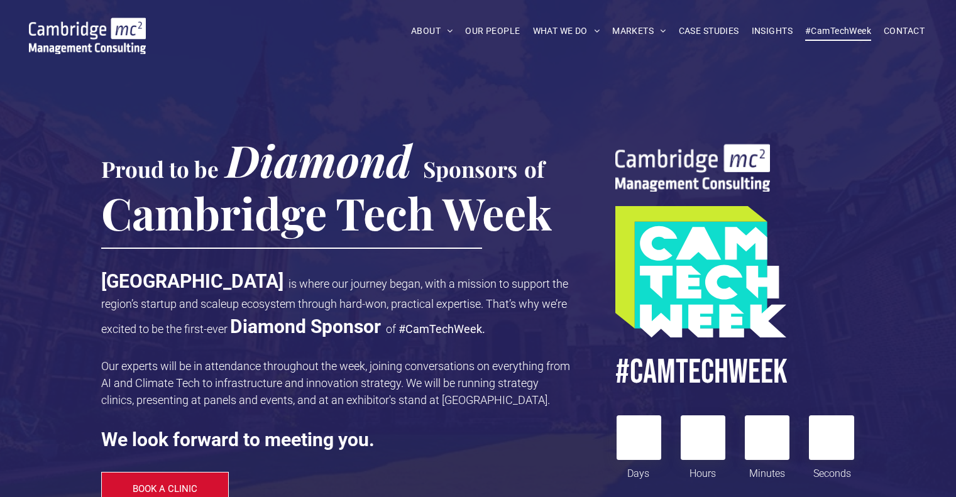 The height and width of the screenshot is (497, 956). I want to click on a: ABOUT, so click(432, 31).